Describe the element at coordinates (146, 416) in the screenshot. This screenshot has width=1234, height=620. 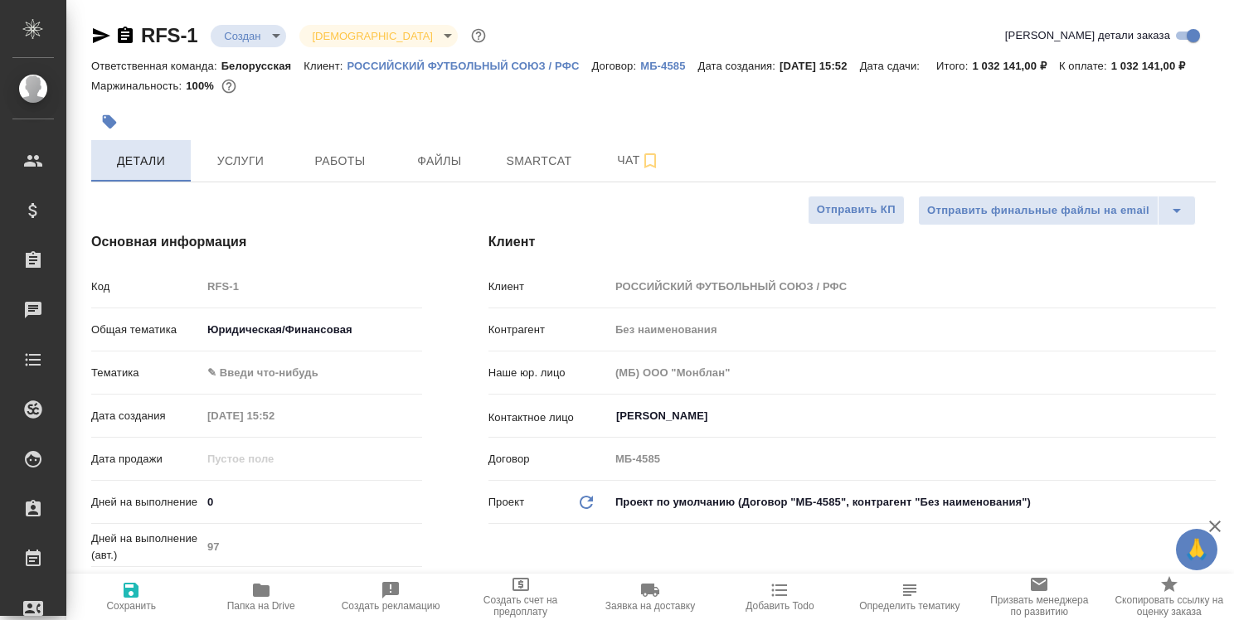
I see `p: Дата создания` at that location.